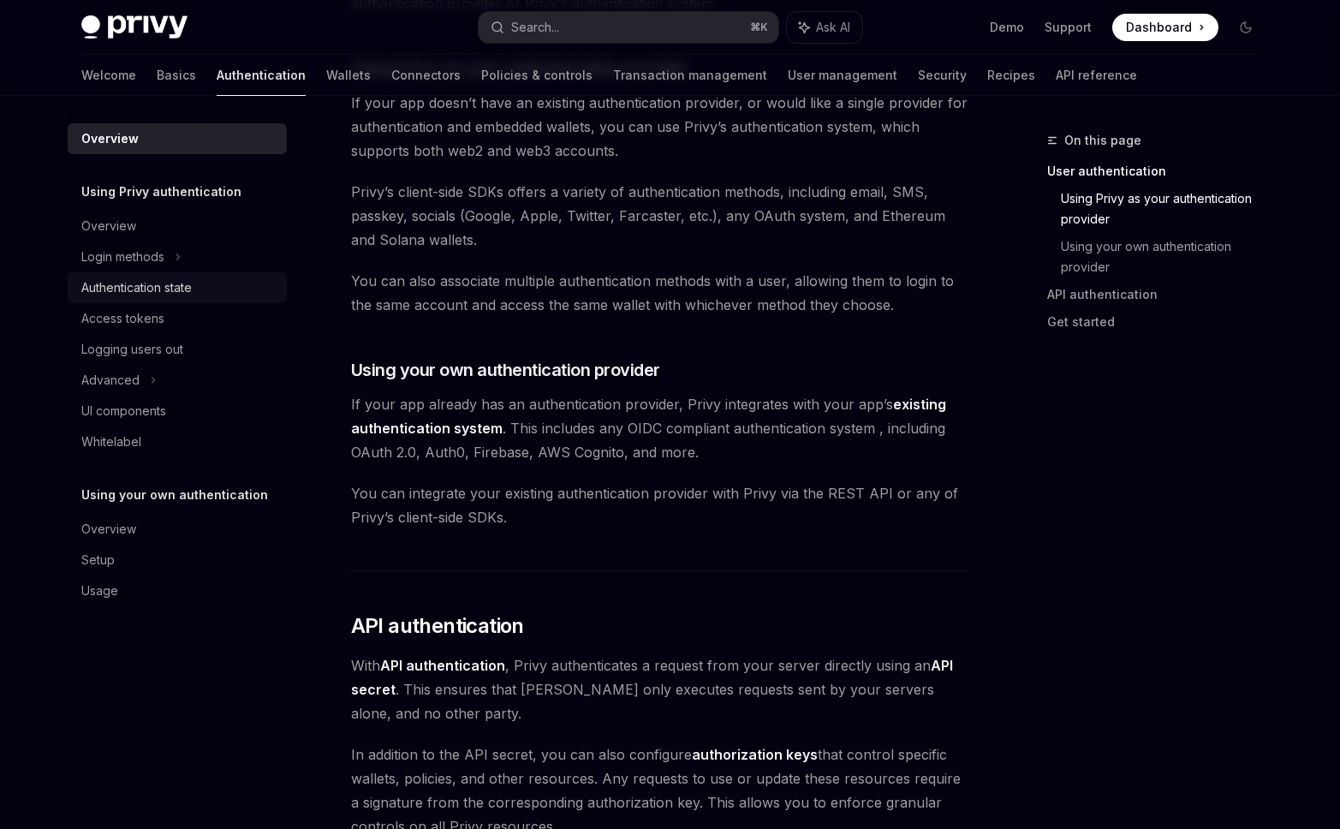  I want to click on button: Toggle dark mode, so click(1246, 27).